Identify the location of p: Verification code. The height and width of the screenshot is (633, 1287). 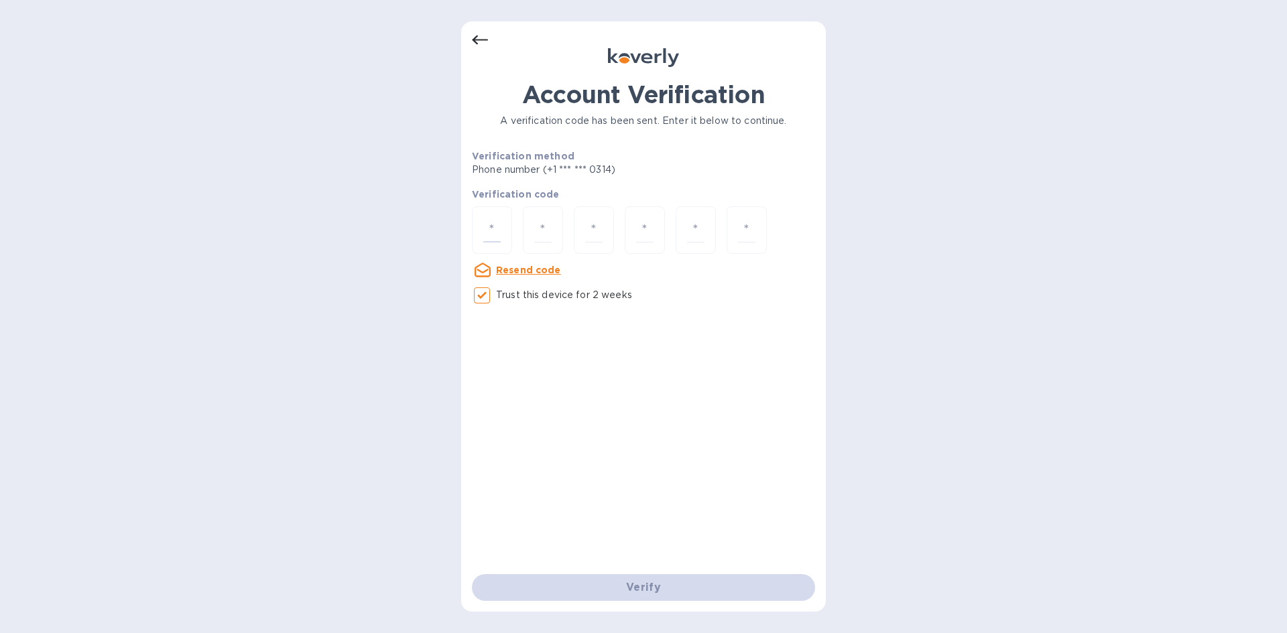
(643, 194).